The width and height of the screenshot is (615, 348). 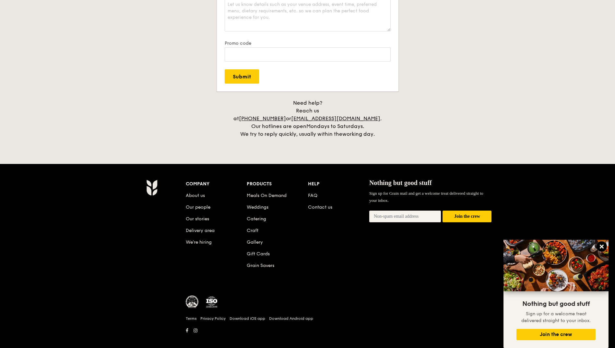 I want to click on div: Products, so click(x=277, y=184).